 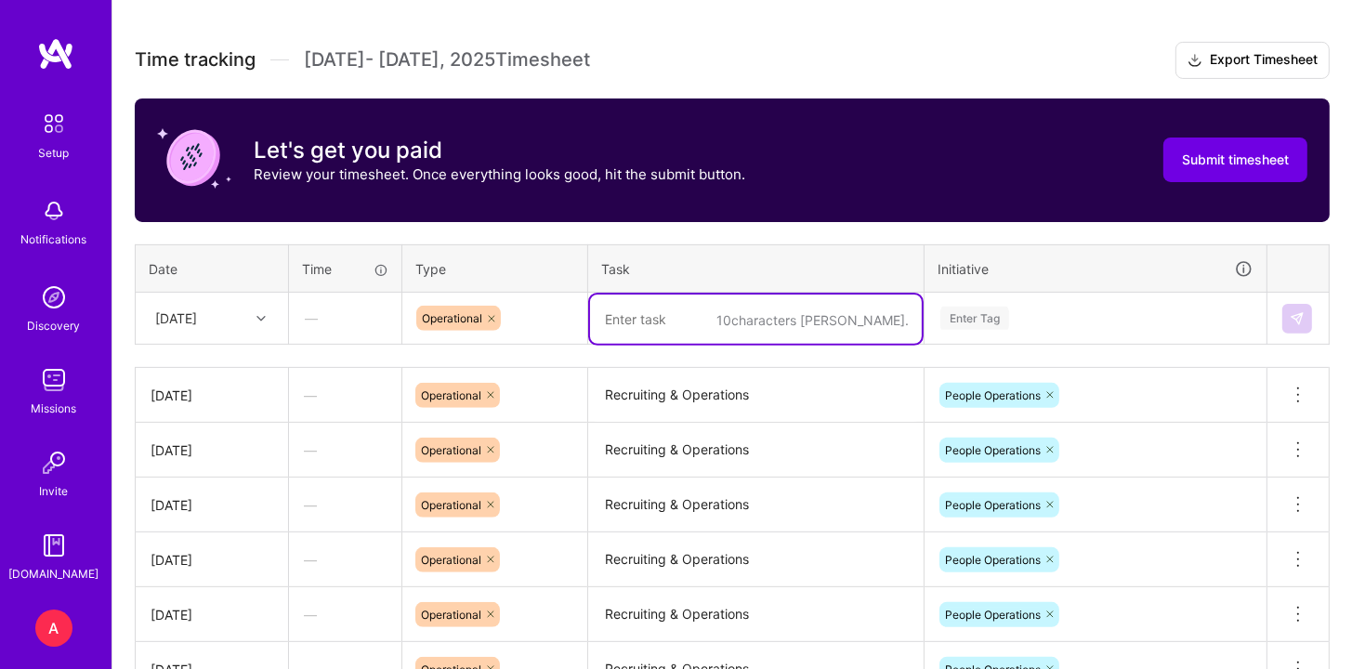 What do you see at coordinates (495, 268) in the screenshot?
I see `th: Type` at bounding box center [495, 268].